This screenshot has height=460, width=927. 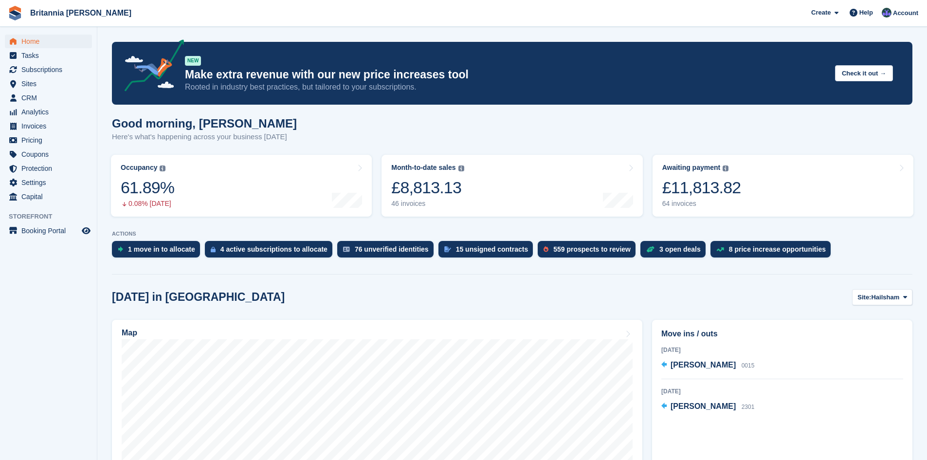 I want to click on div: 46 invoices, so click(x=427, y=203).